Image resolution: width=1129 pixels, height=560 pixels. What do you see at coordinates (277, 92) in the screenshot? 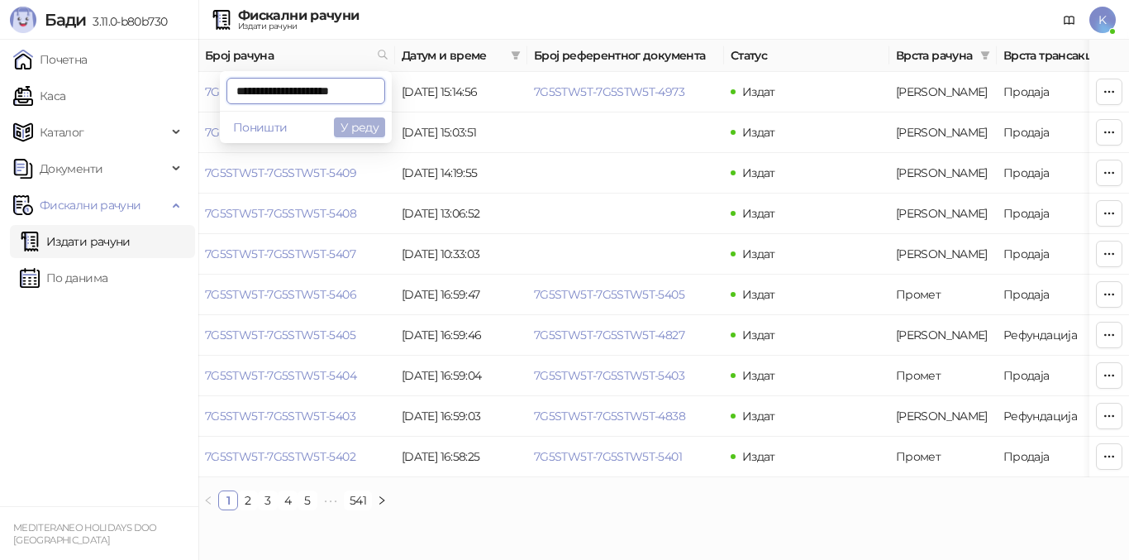
I see `a: 7G5STW5T-7G5STW5T-5411` at bounding box center [277, 92].